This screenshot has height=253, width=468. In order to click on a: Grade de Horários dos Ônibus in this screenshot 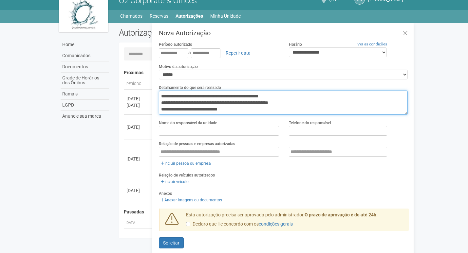, I will do `click(85, 81)`.